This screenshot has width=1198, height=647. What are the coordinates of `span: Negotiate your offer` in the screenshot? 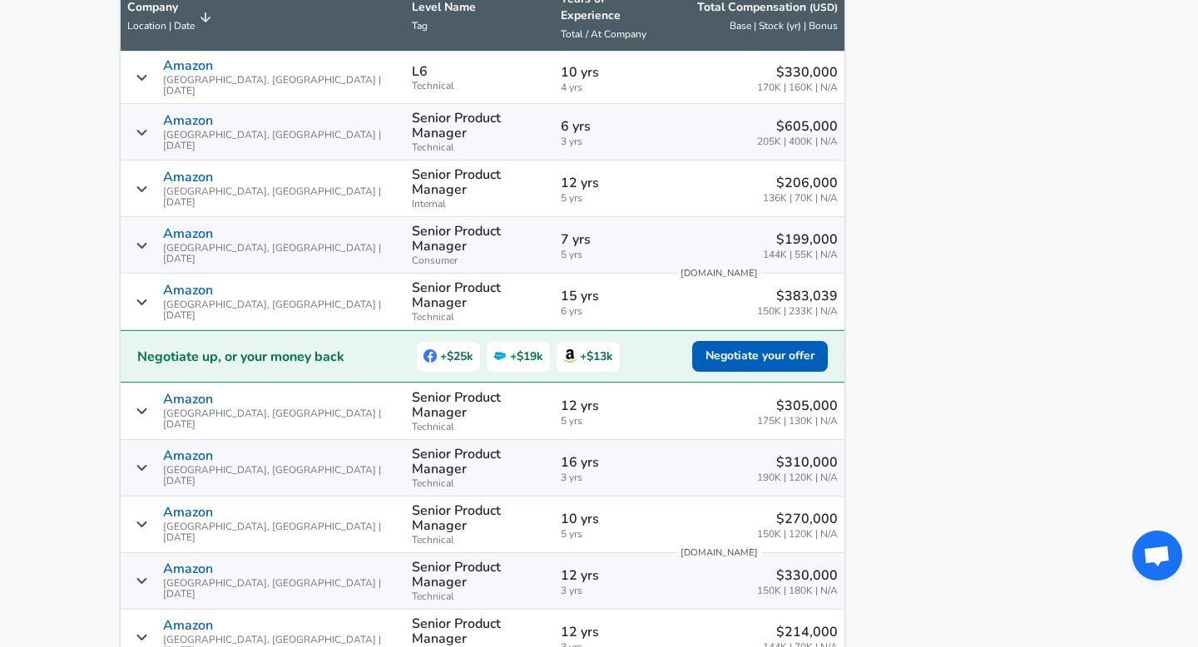 It's located at (760, 356).